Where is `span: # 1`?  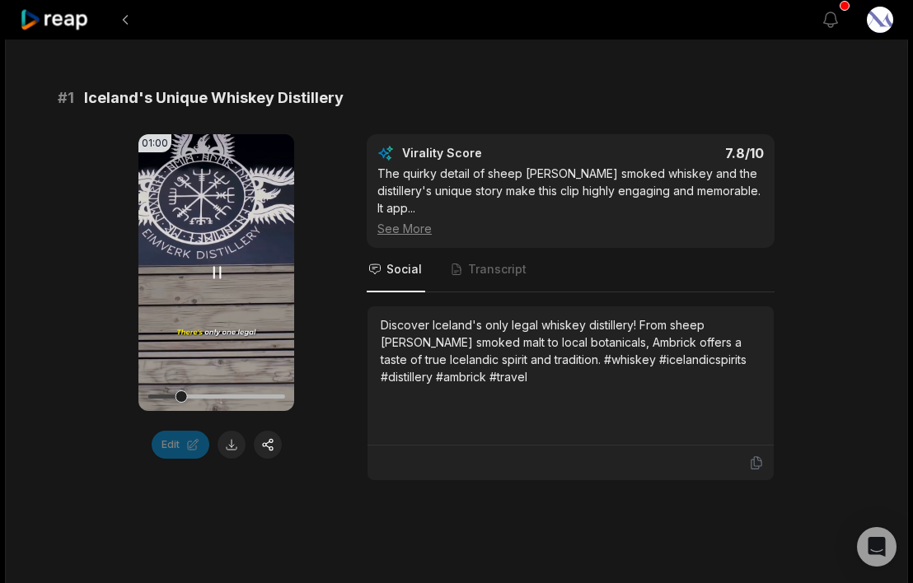
span: # 1 is located at coordinates (66, 98).